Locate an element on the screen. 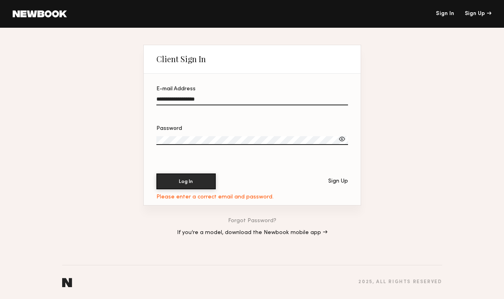 This screenshot has width=504, height=299. div: 2025 , all rights reserved is located at coordinates (400, 282).